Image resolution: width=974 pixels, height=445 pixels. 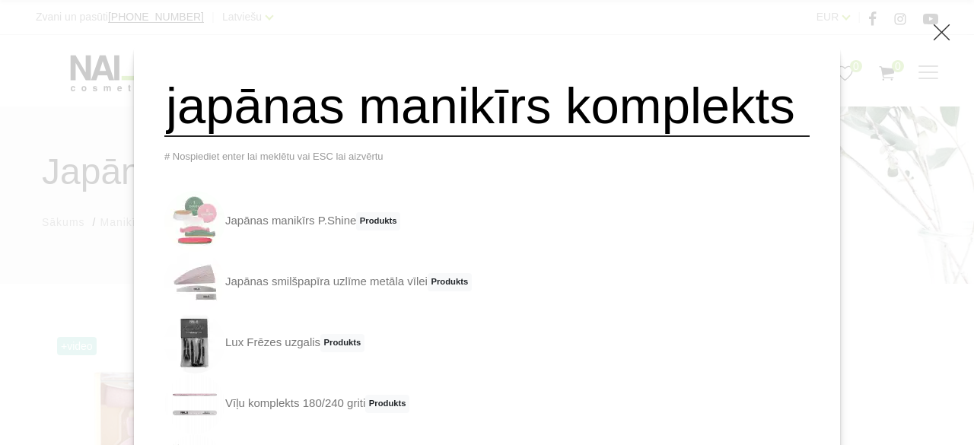 What do you see at coordinates (487, 106) in the screenshot?
I see `input: Meklēt produktus ...` at bounding box center [487, 106].